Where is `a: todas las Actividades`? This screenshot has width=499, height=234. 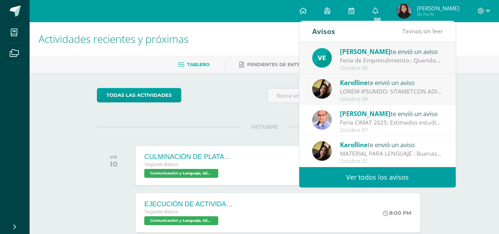 a: todas las Actividades is located at coordinates (139, 95).